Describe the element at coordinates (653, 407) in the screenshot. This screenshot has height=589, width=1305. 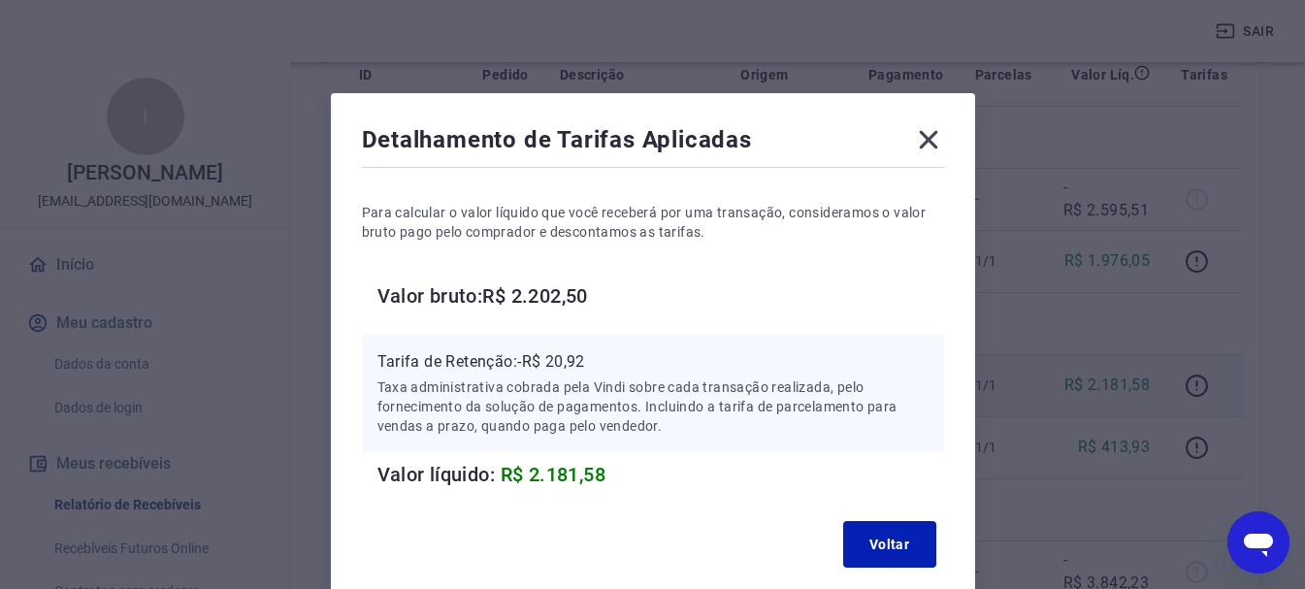
I see `p: Taxa administrativa cobrada pela Vindi sobre cada transação realizada, pelo fornecimento da soluç...` at that location.